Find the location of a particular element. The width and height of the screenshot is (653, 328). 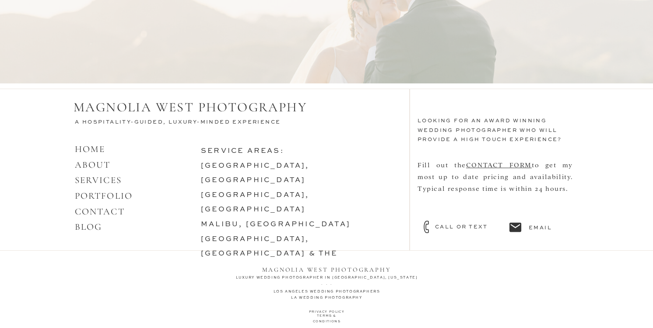

h3: email is located at coordinates (548, 228).